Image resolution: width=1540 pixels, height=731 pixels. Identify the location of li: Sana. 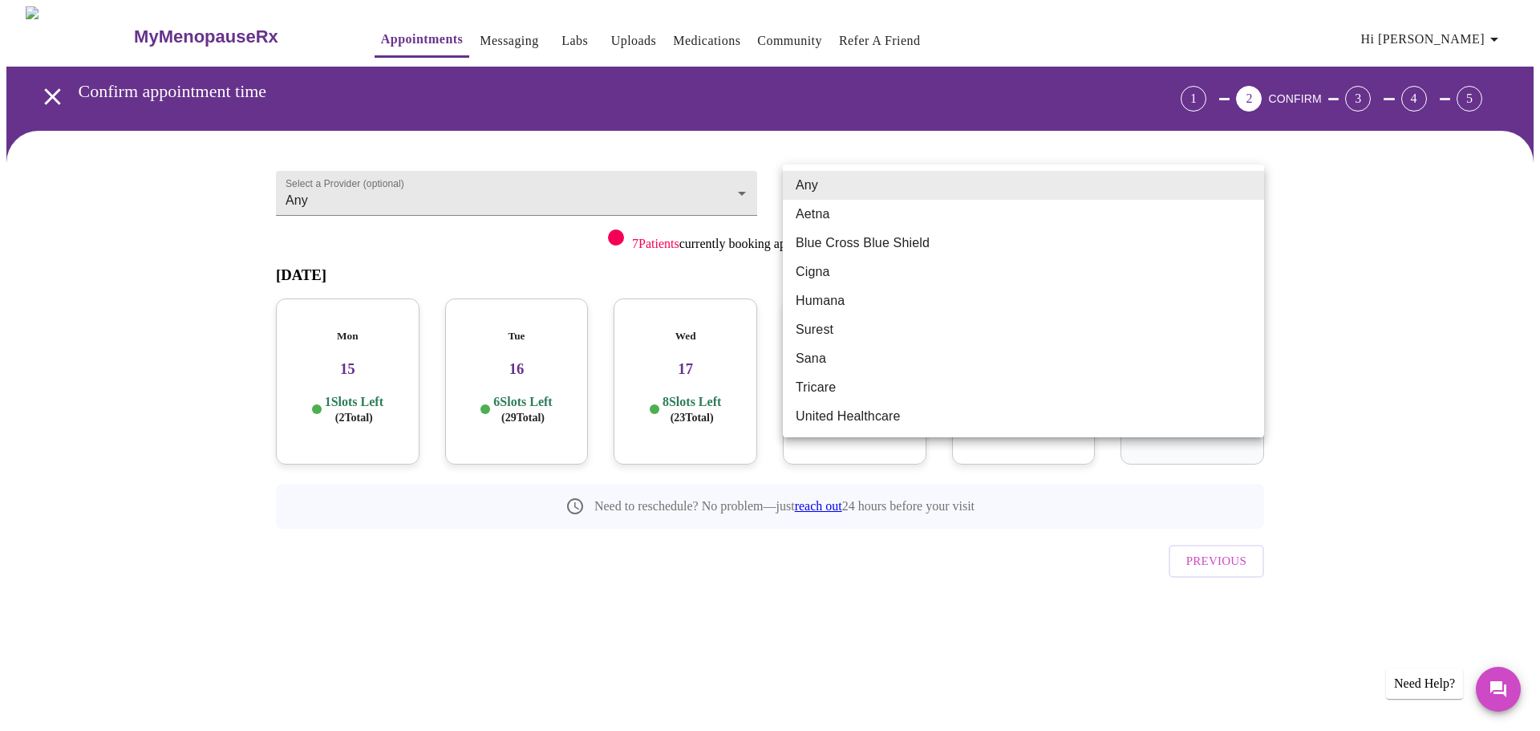
(1023, 359).